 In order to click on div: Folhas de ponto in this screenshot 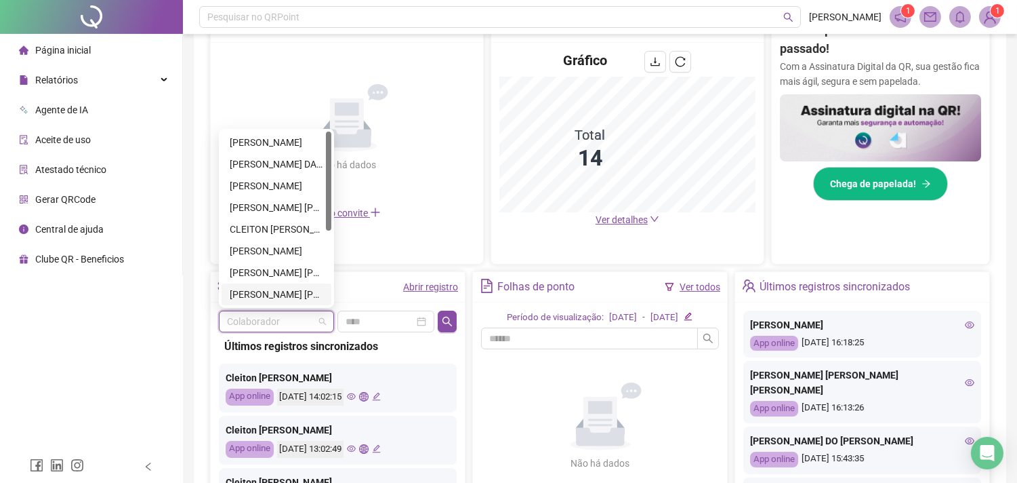, I will do `click(536, 287)`.